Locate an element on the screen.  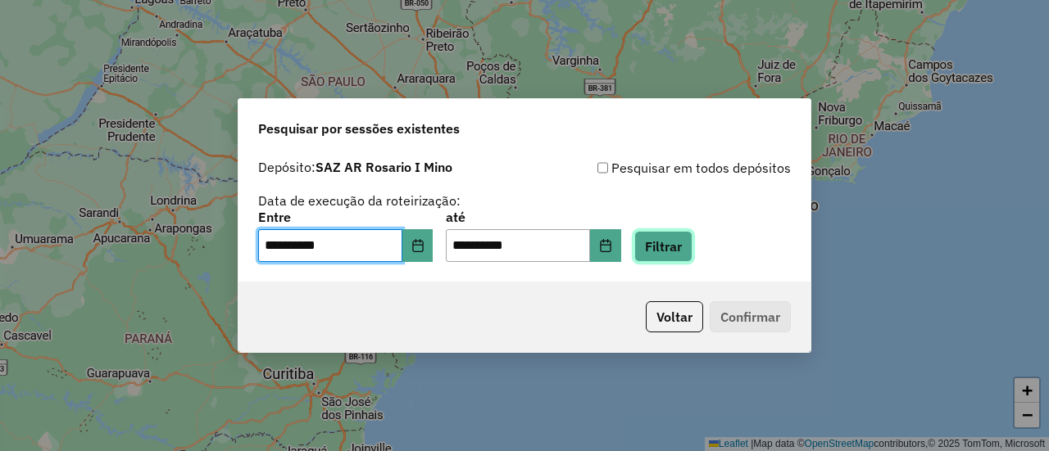
label: até is located at coordinates (533, 217).